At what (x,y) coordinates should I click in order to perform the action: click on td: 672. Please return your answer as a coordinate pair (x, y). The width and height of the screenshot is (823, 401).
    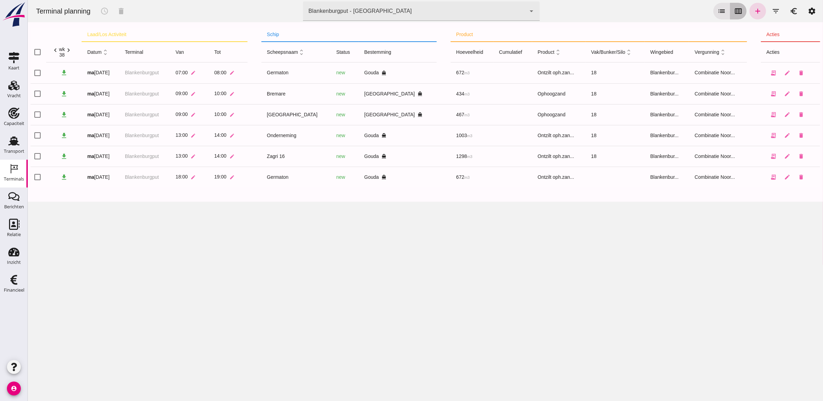
    Looking at the image, I should click on (444, 73).